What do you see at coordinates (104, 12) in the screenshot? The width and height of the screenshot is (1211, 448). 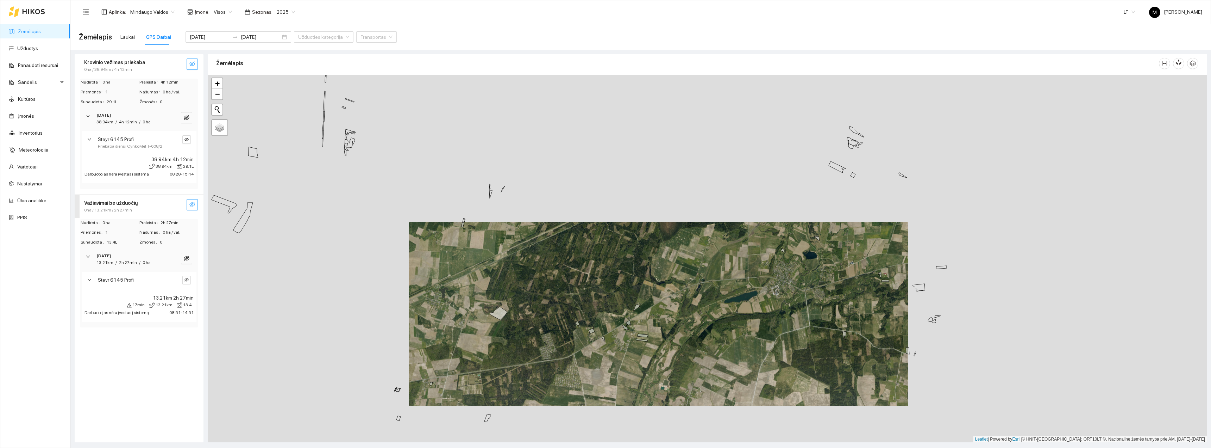 I see `span: layout` at bounding box center [104, 12].